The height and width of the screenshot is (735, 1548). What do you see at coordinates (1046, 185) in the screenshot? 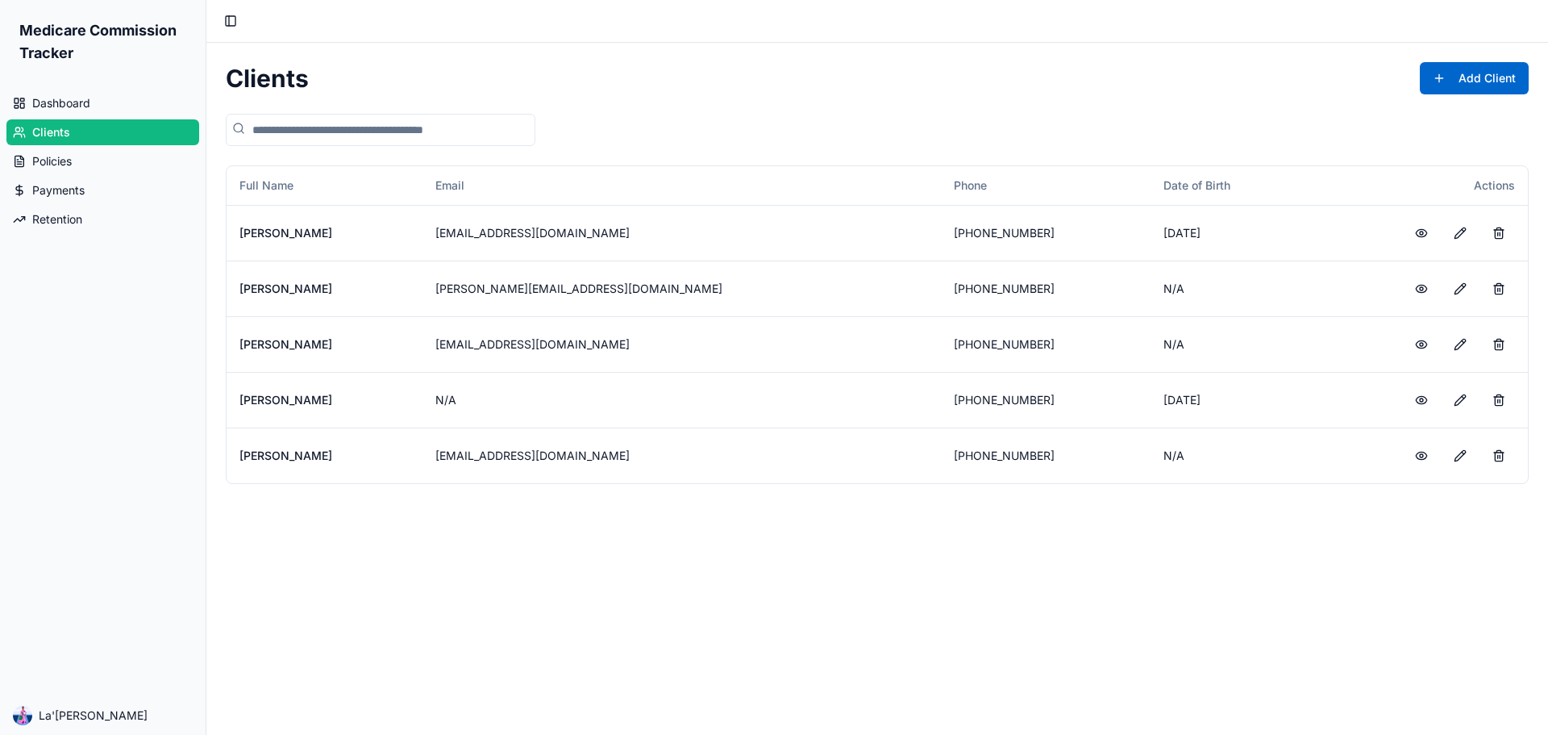
I see `th: Phone` at bounding box center [1046, 185].